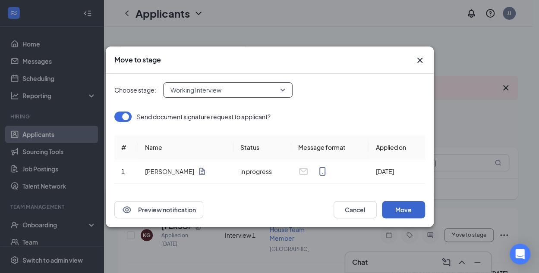 Image resolution: width=539 pixels, height=273 pixels. Describe the element at coordinates (520, 254) in the screenshot. I see `div: Open Intercom Messenger` at that location.